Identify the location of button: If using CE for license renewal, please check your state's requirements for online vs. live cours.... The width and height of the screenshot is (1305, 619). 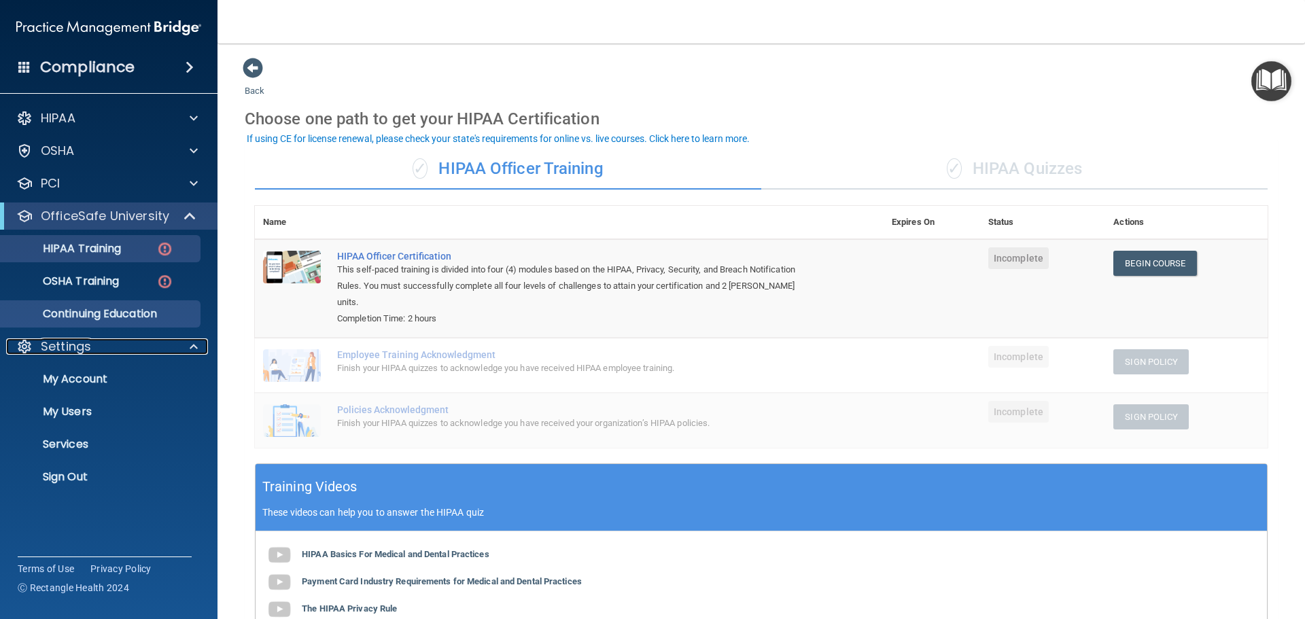
(498, 139).